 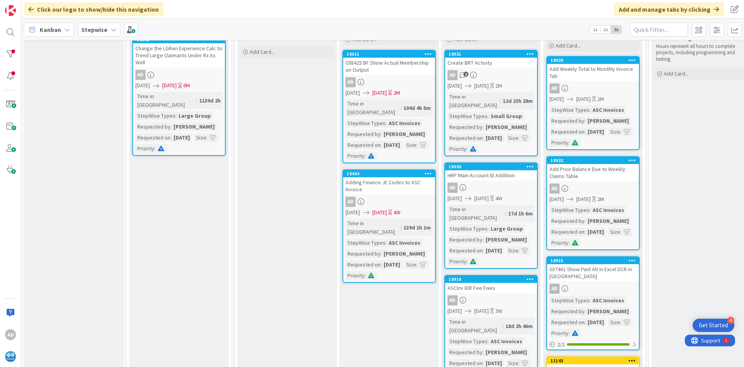 What do you see at coordinates (41, 6) in the screenshot?
I see `div: 1` at bounding box center [41, 6].